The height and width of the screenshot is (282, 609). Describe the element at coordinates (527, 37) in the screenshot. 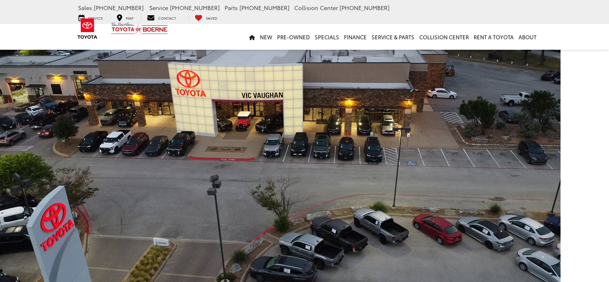

I see `a: About` at that location.